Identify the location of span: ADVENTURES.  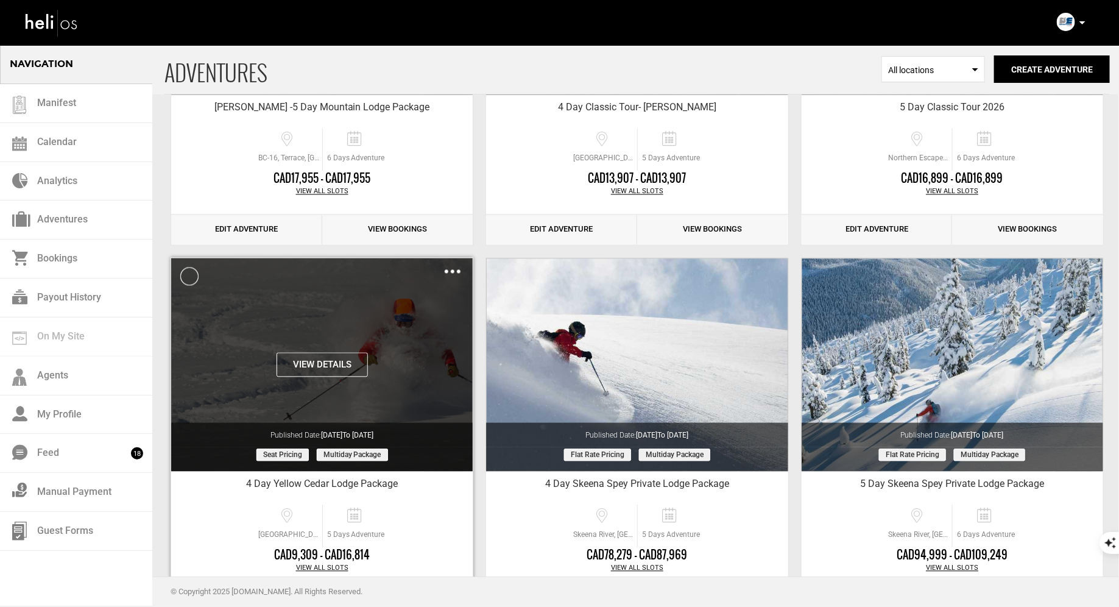
(523, 69).